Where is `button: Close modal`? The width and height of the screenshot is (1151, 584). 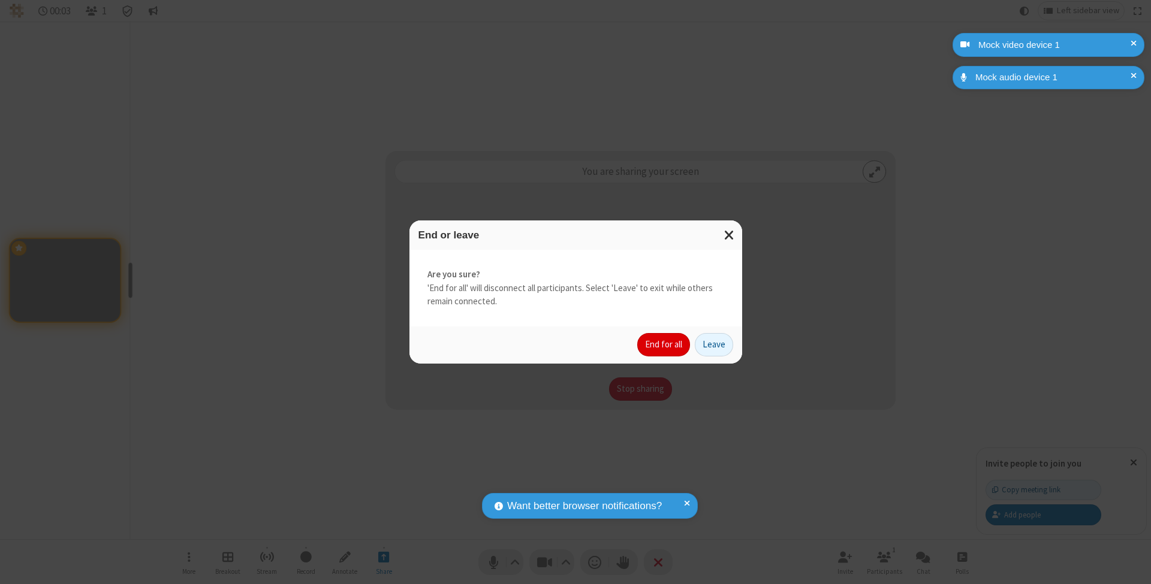
button: Close modal is located at coordinates (729, 235).